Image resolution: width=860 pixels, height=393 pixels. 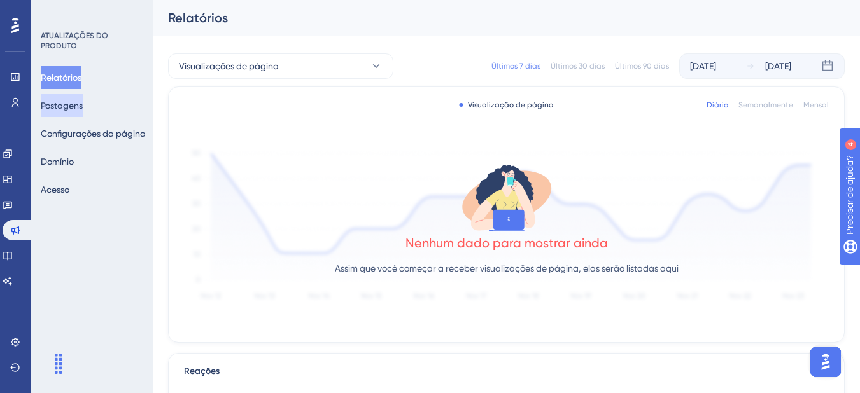 What do you see at coordinates (577, 66) in the screenshot?
I see `font: Últimos 30 dias` at bounding box center [577, 66].